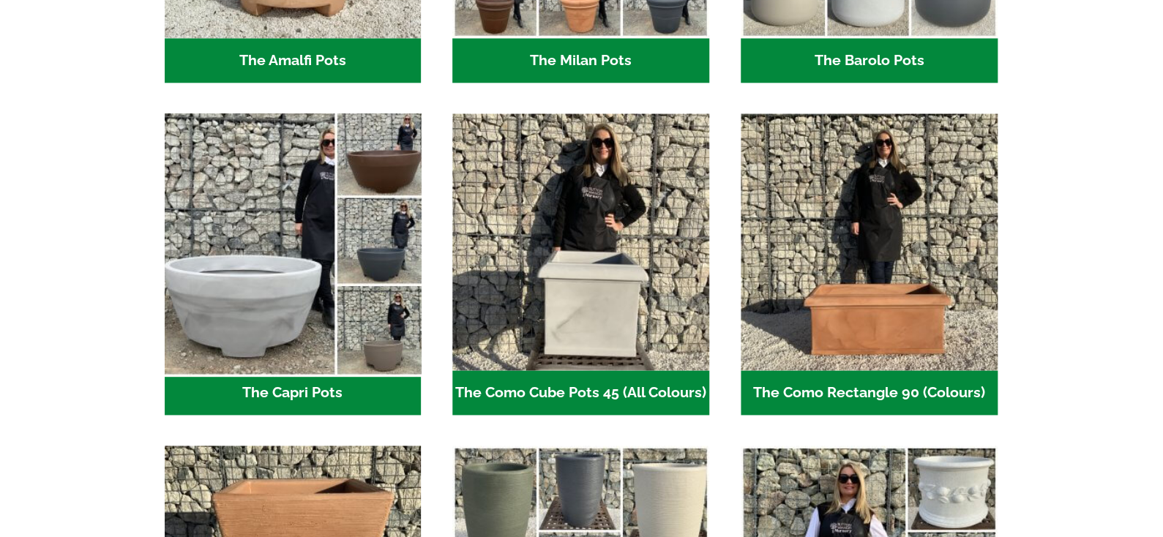 This screenshot has width=1163, height=537. What do you see at coordinates (580, 393) in the screenshot?
I see `h2: The Como Cube Pots 45 (All Colours)` at bounding box center [580, 393].